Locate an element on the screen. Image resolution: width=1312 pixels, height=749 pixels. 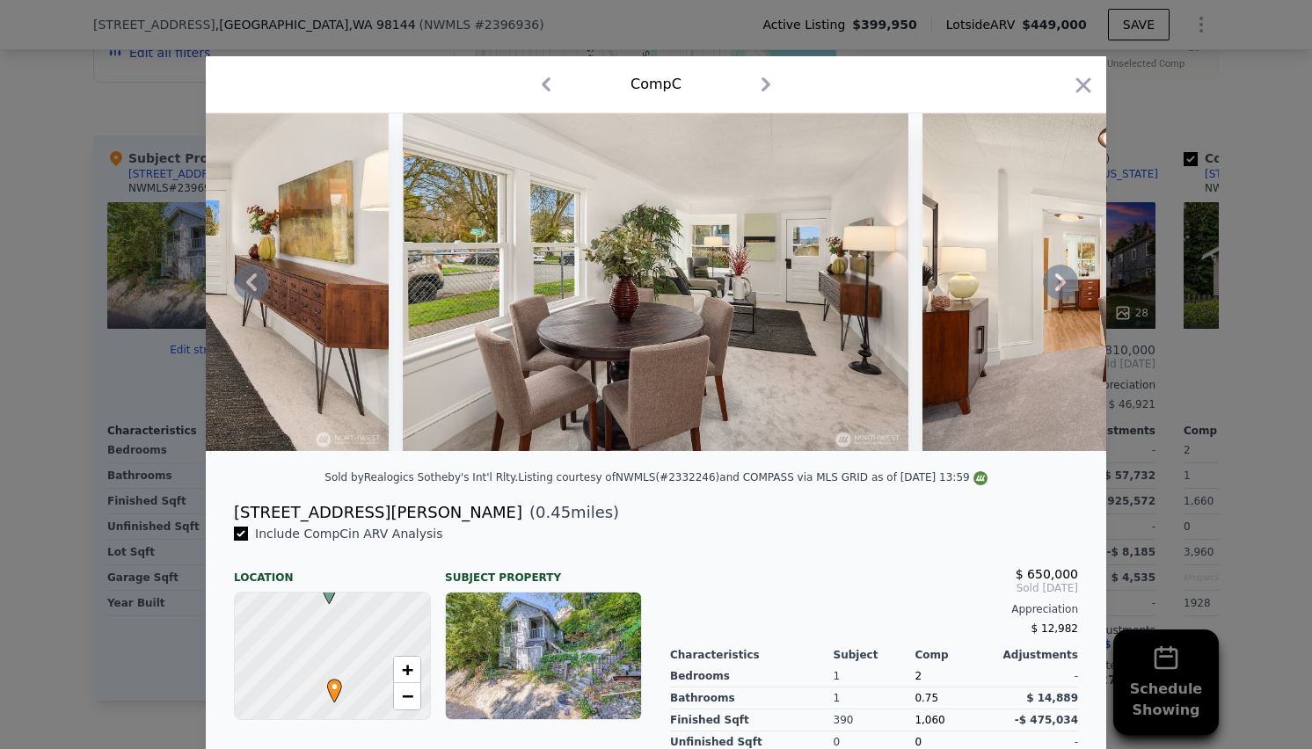
span: $ 14,889 is located at coordinates (1052, 698).